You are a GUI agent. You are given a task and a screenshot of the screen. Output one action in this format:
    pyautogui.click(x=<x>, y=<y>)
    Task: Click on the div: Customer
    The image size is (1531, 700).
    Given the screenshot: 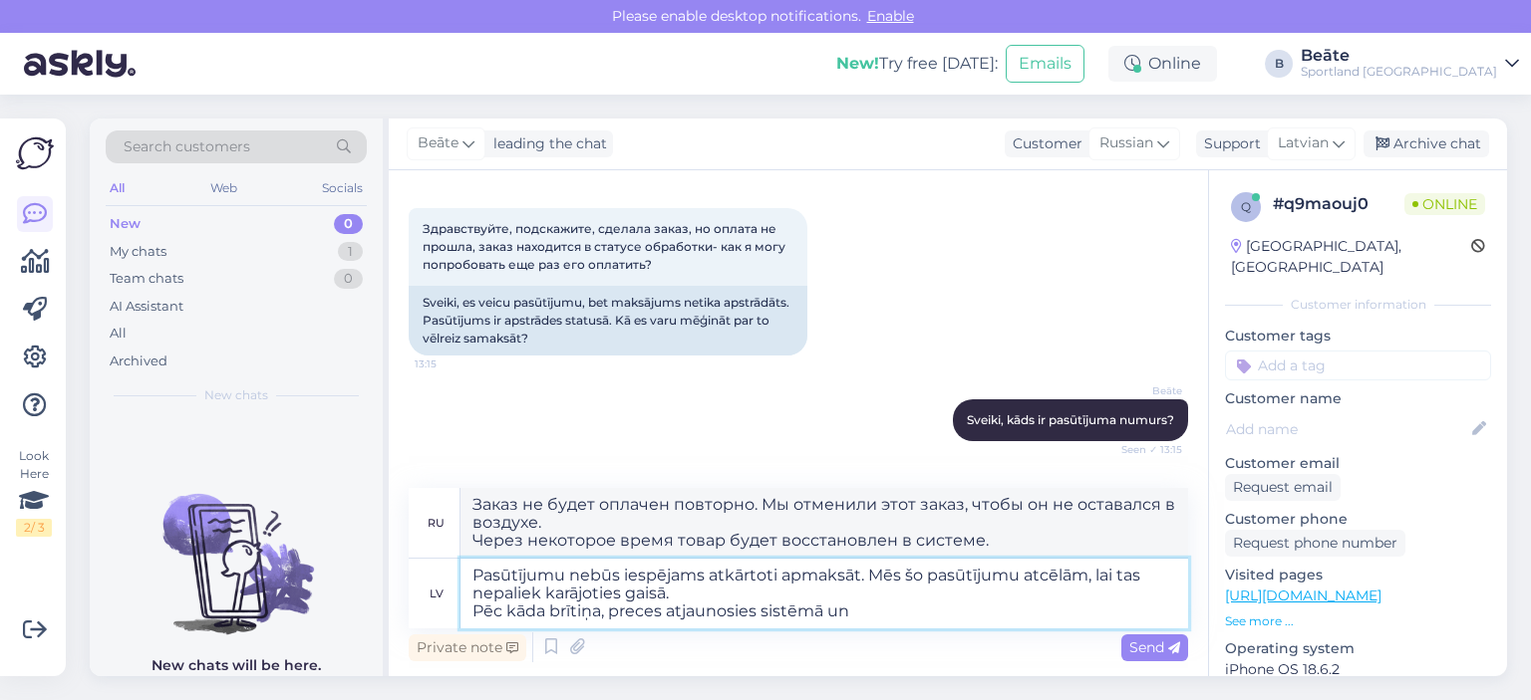 What is the action you would take?
    pyautogui.click(x=1043, y=143)
    